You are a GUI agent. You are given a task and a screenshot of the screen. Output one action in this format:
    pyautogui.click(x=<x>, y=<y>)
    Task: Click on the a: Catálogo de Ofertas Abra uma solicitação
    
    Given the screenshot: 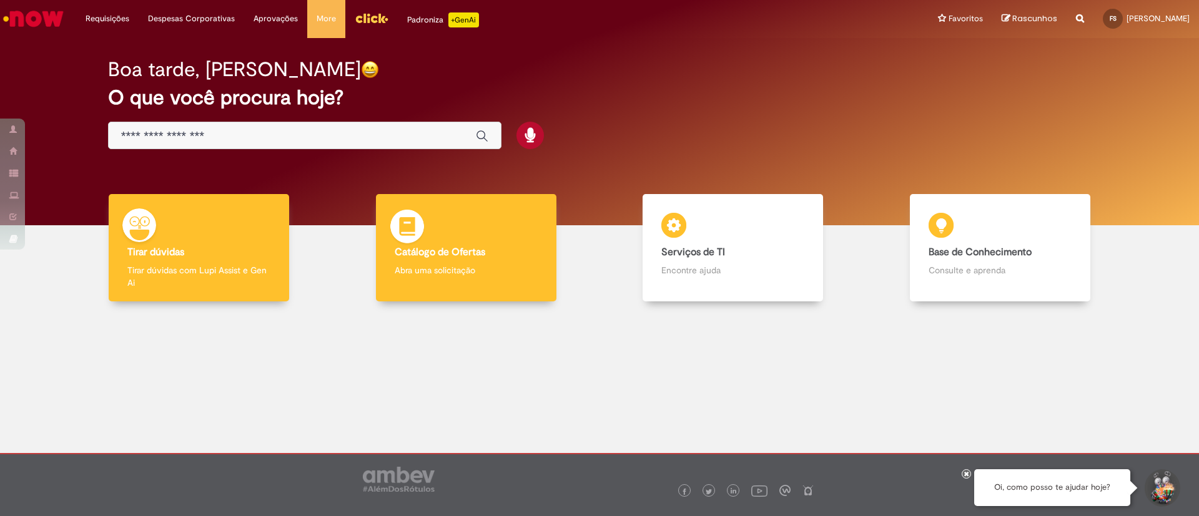 What is the action you would take?
    pyautogui.click(x=466, y=248)
    